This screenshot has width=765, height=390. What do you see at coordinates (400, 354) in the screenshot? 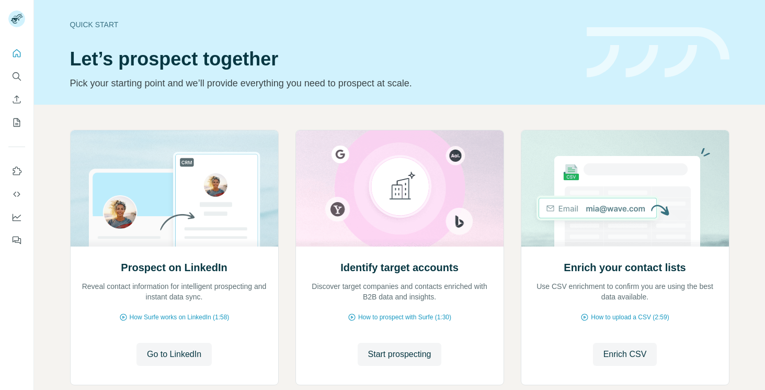
I see `button: Start prospecting` at bounding box center [400, 354].